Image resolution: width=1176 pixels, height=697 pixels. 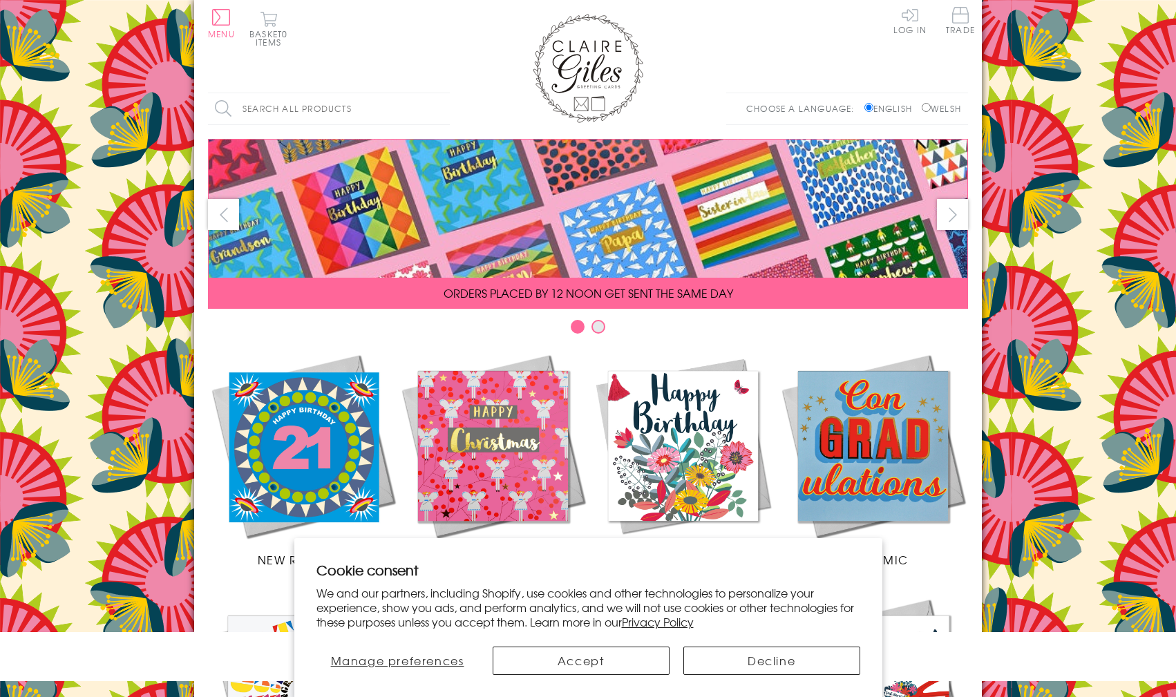 I want to click on label: English, so click(x=891, y=108).